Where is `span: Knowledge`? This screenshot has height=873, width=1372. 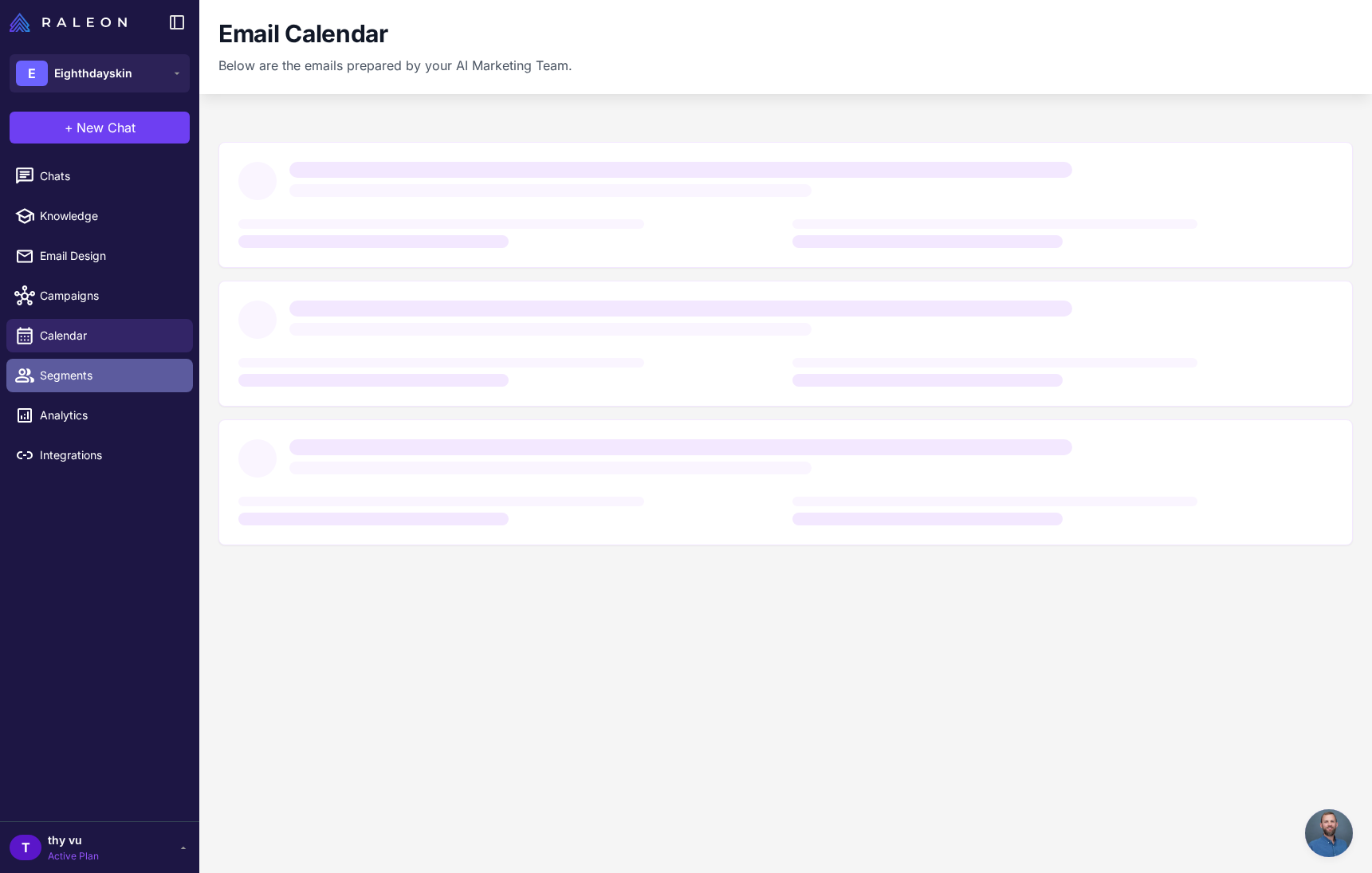
span: Knowledge is located at coordinates (110, 216).